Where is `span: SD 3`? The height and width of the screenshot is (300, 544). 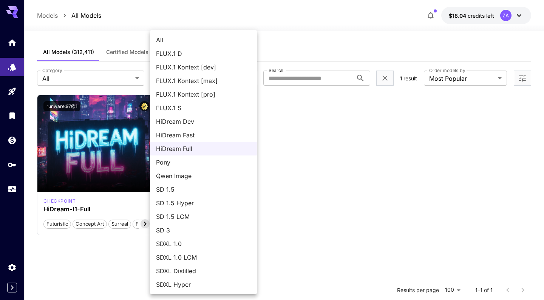 span: SD 3 is located at coordinates (203, 230).